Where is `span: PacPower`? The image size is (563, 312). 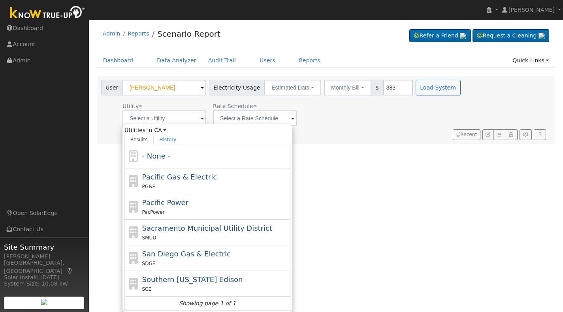
span: PacPower is located at coordinates (153, 212).